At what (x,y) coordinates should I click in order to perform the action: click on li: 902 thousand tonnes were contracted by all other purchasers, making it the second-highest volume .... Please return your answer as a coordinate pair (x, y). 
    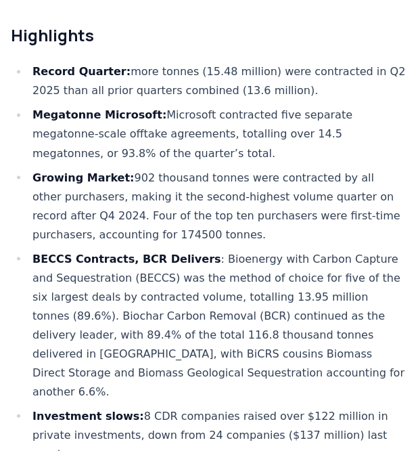
    Looking at the image, I should click on (217, 206).